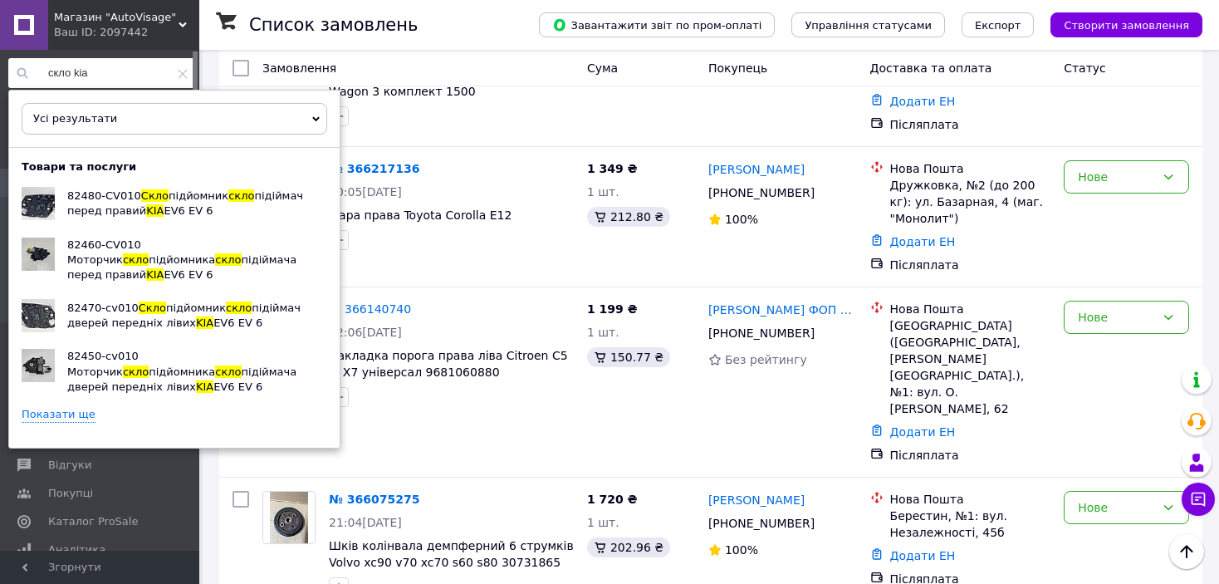  Describe the element at coordinates (116, 17) in the screenshot. I see `span: Магазин "AutoVisage"` at that location.